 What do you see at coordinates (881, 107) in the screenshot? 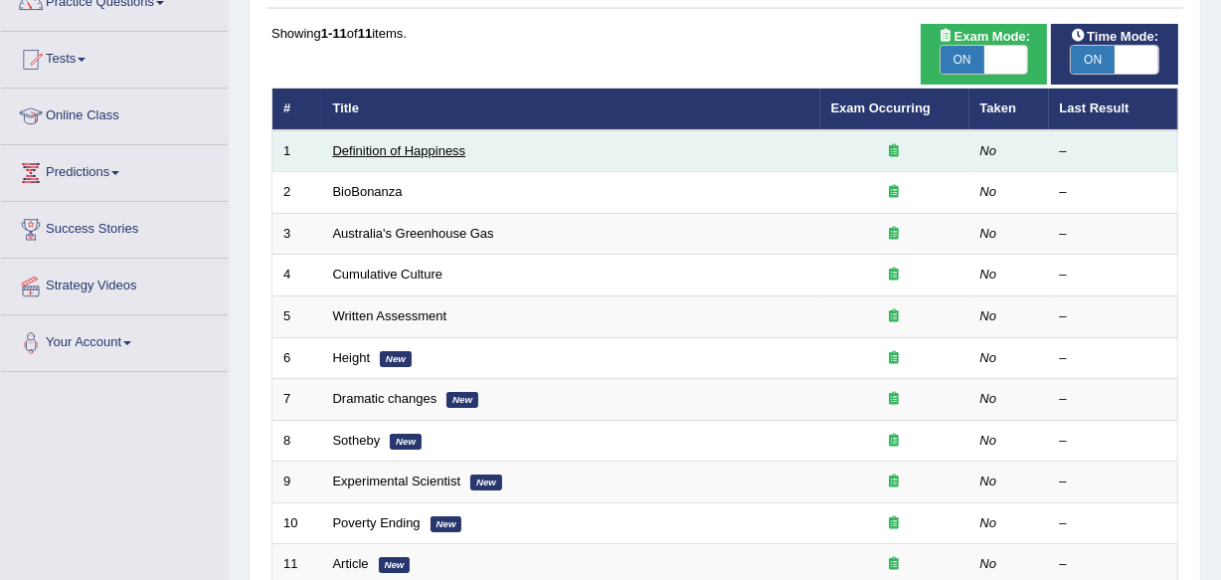
I see `a: Exam Occurring` at bounding box center [881, 107].